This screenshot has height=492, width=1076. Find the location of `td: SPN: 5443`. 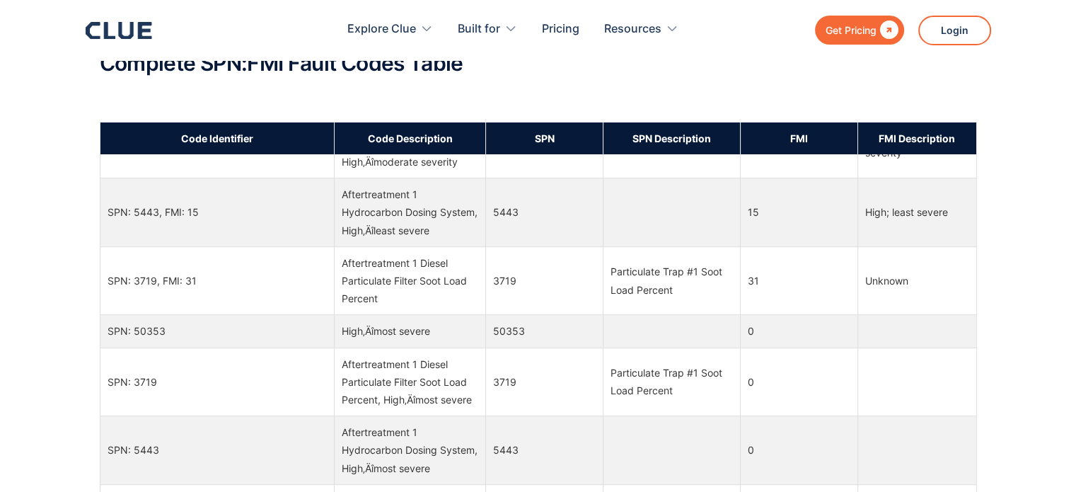

td: SPN: 5443 is located at coordinates (217, 450).